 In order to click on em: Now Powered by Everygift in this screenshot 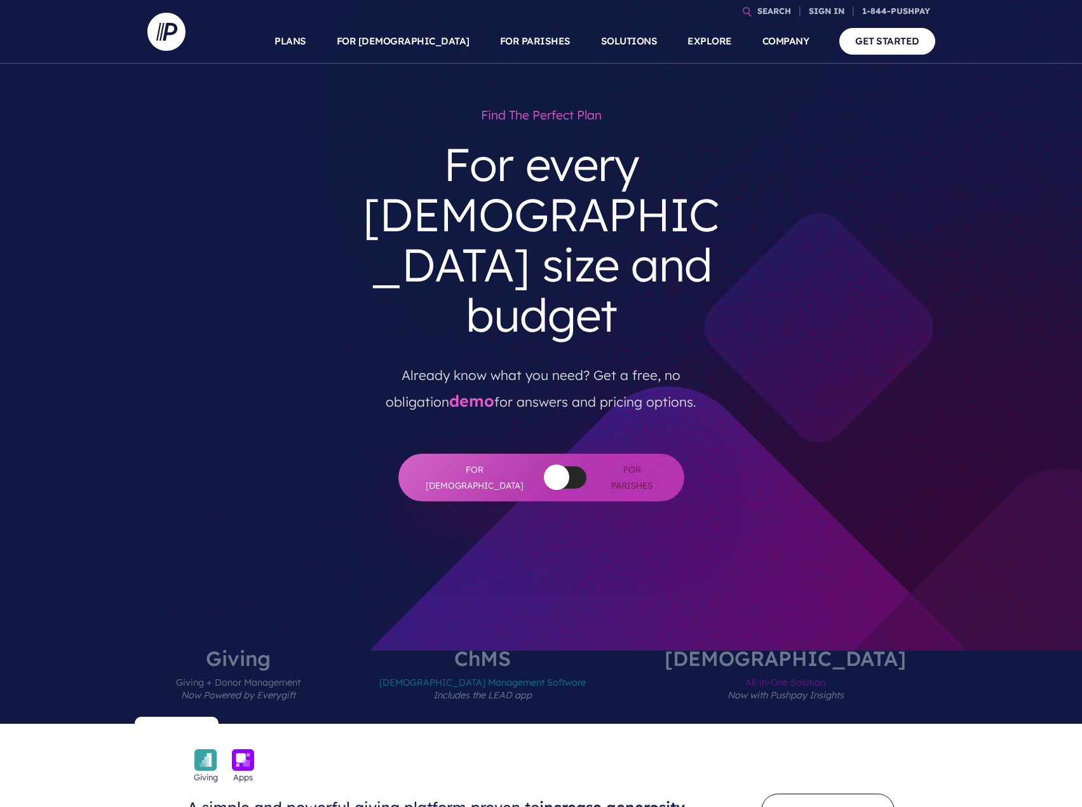, I will do `click(238, 695)`.